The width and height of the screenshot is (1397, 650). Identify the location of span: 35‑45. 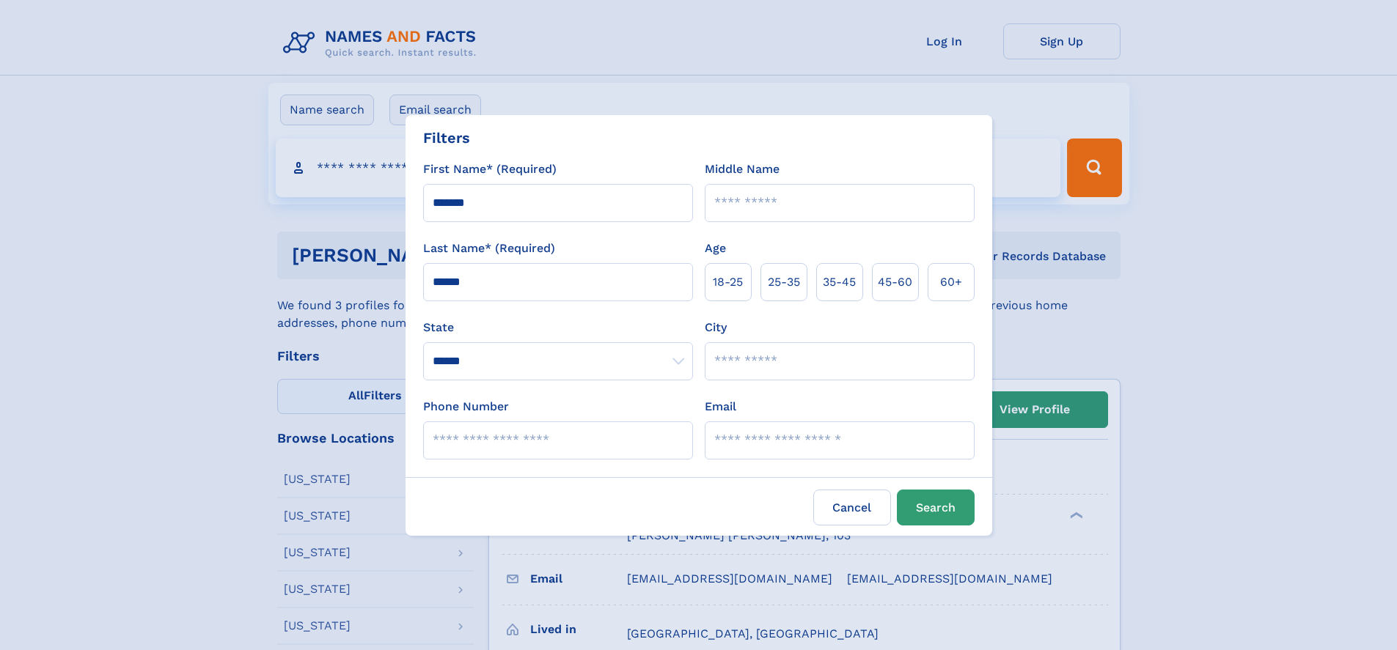
(839, 282).